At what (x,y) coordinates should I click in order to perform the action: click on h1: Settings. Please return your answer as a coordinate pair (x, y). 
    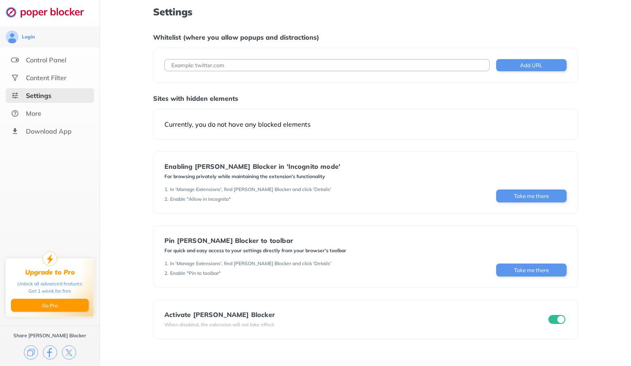
    Looking at the image, I should click on (366, 12).